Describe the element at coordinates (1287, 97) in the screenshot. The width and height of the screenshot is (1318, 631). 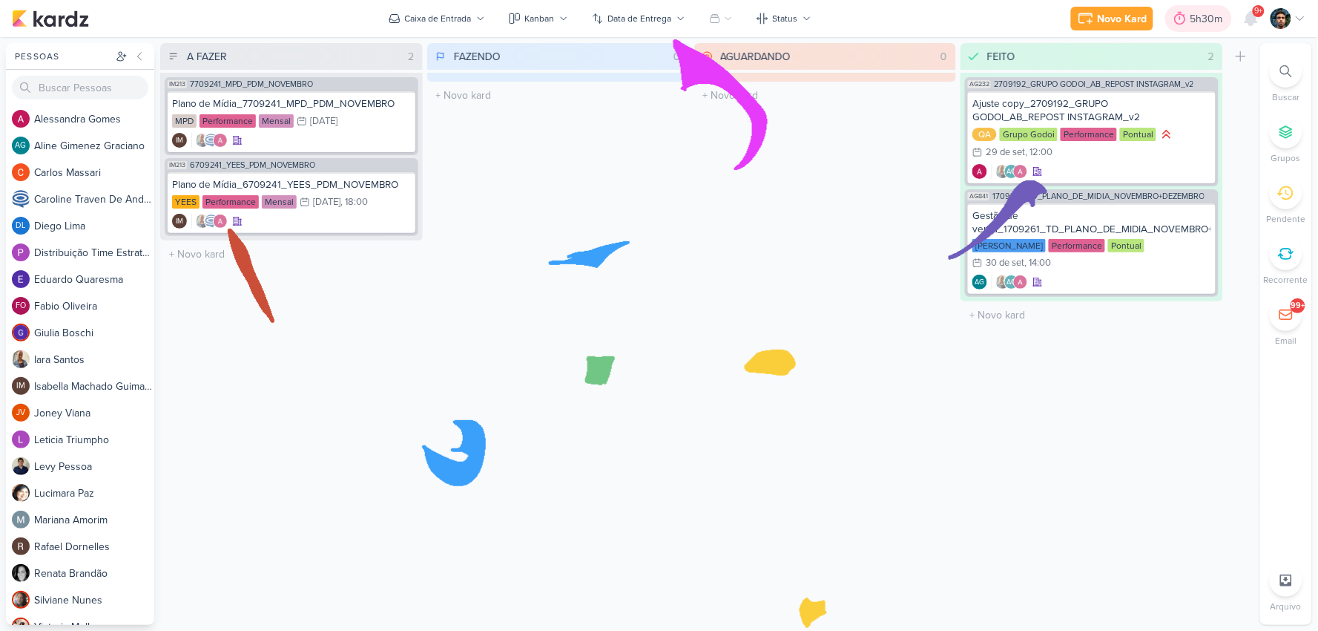
I see `p: Buscar` at that location.